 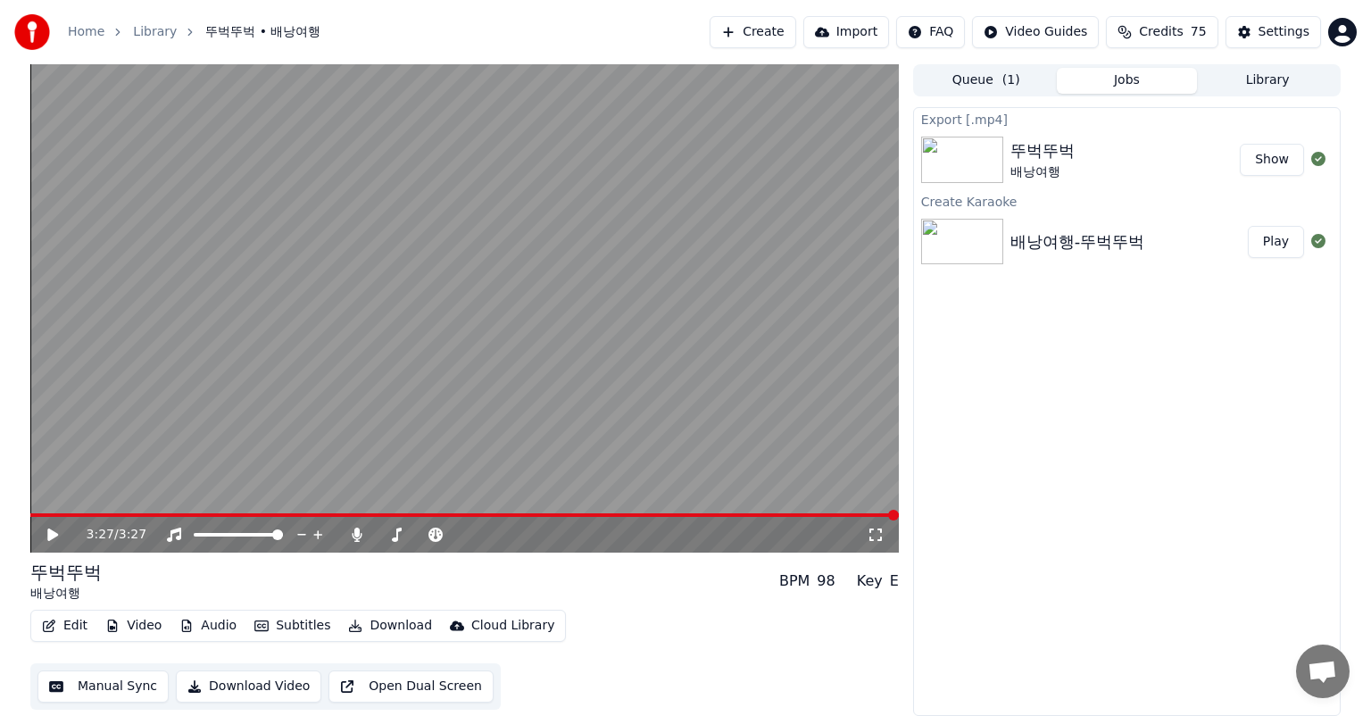 I want to click on nav: breadcrumb, so click(x=194, y=32).